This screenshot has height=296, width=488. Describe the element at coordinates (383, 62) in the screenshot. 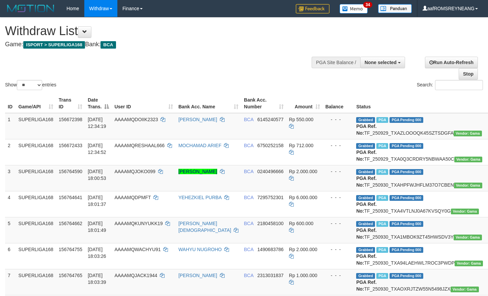

I see `button: None selected` at that location.